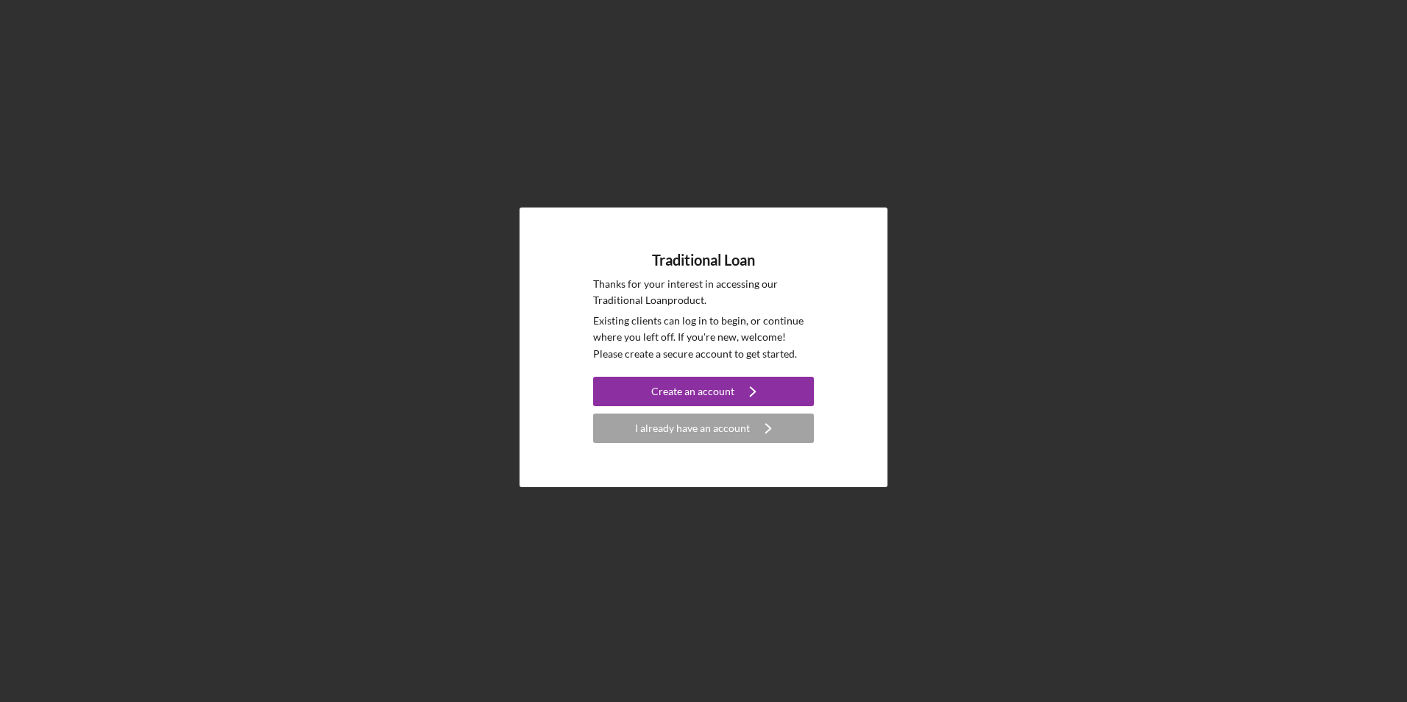  Describe the element at coordinates (703, 337) in the screenshot. I see `p: Existing clients can log in to begin, or continue where you left off. If you're new, welcome! Ple...` at that location.